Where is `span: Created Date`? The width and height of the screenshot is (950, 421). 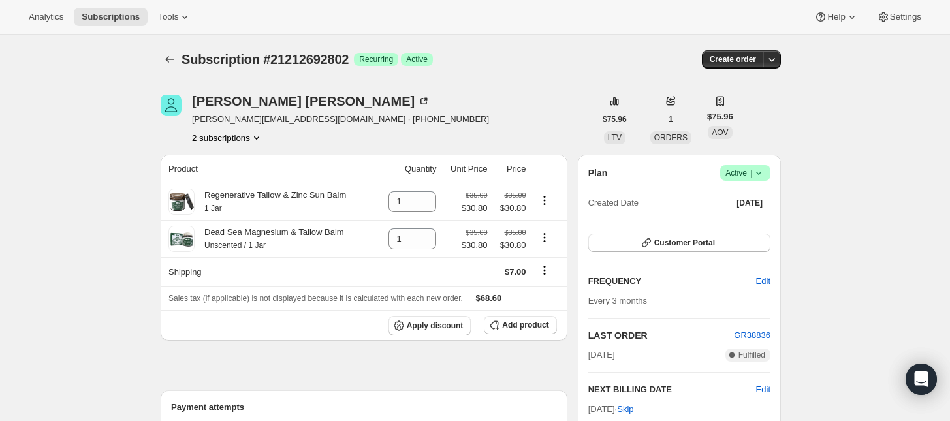
span: Created Date is located at coordinates (613, 203).